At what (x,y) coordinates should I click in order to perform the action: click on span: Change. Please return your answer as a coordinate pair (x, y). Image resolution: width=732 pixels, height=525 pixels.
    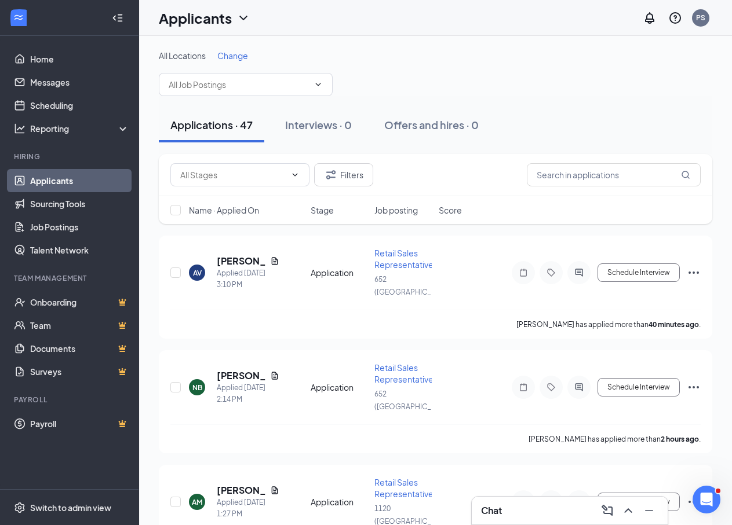
    Looking at the image, I should click on (232, 56).